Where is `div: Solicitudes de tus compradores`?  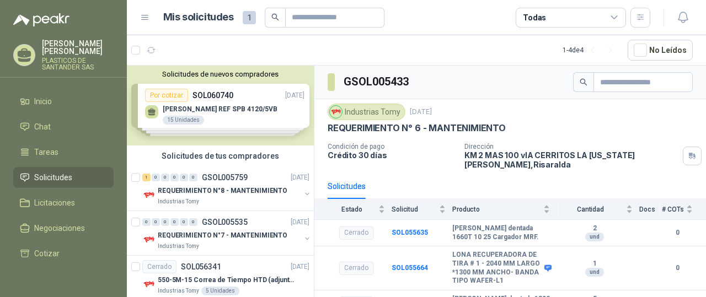
div: Solicitudes de tus compradores is located at coordinates (220, 156).